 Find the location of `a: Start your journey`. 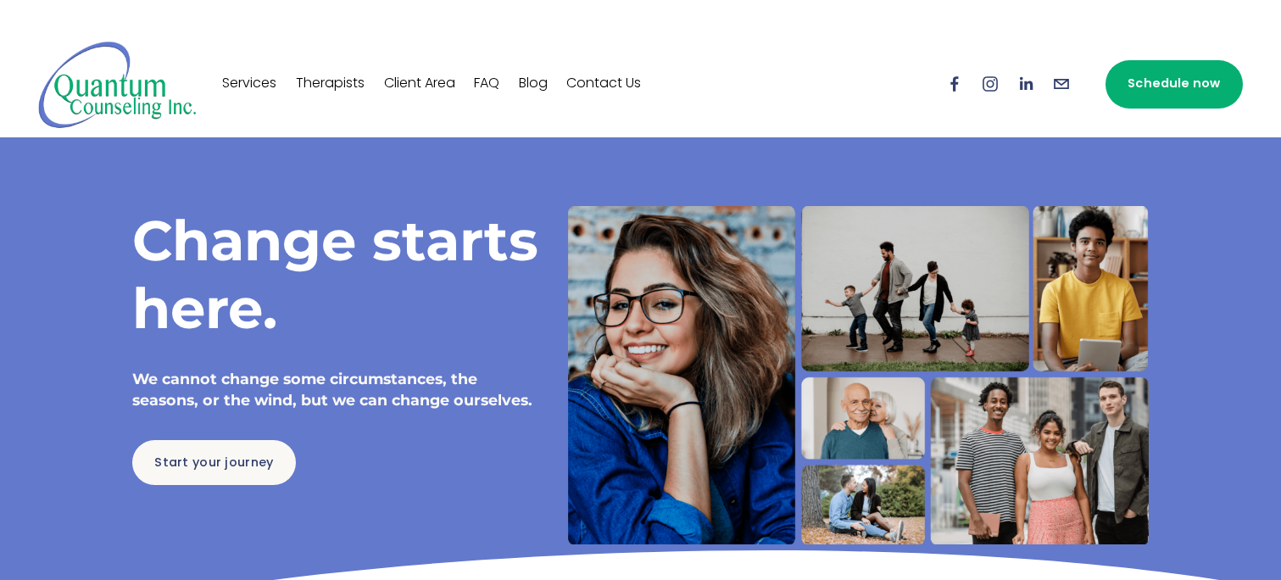

a: Start your journey is located at coordinates (214, 462).